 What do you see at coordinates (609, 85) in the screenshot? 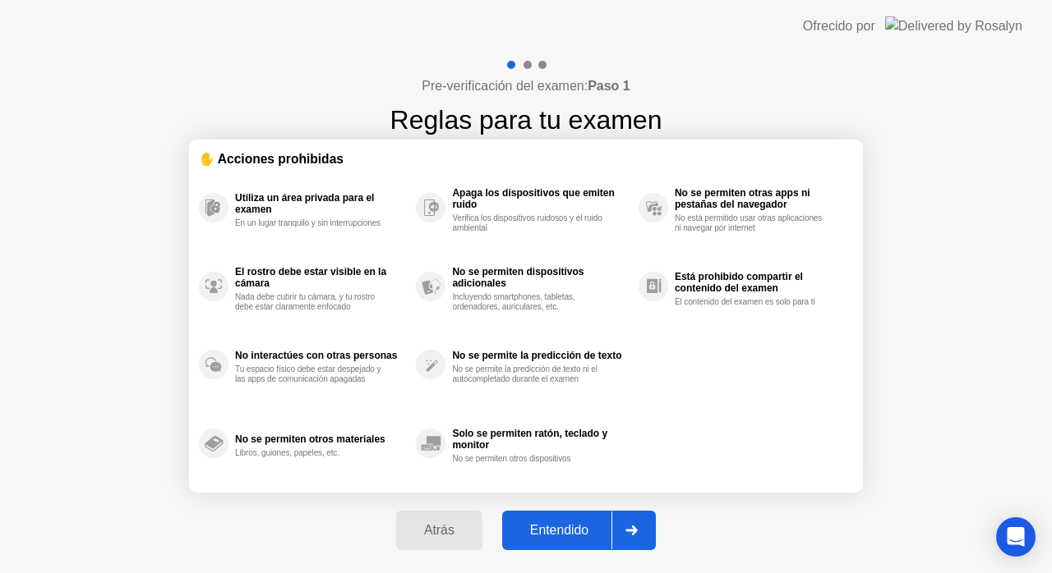
I see `b: Paso 1` at bounding box center [609, 85].